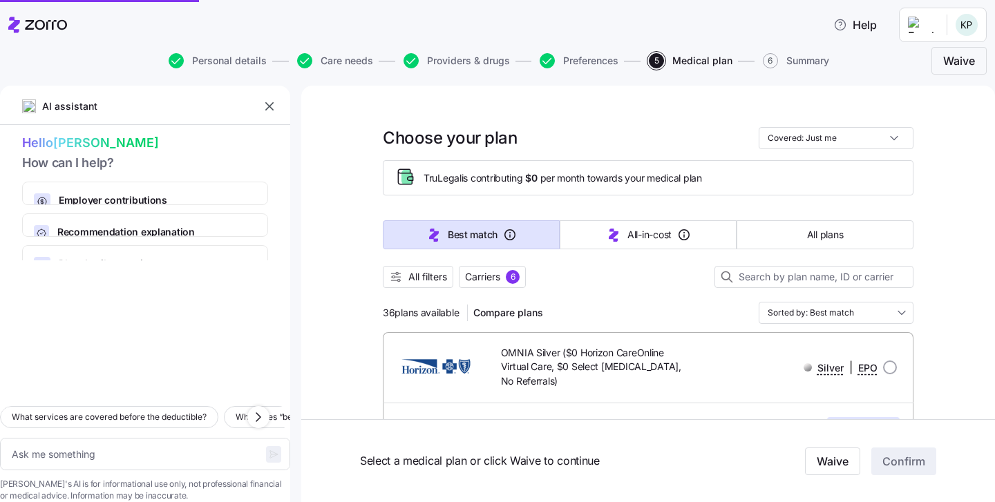  I want to click on span: All-in-cost, so click(649, 235).